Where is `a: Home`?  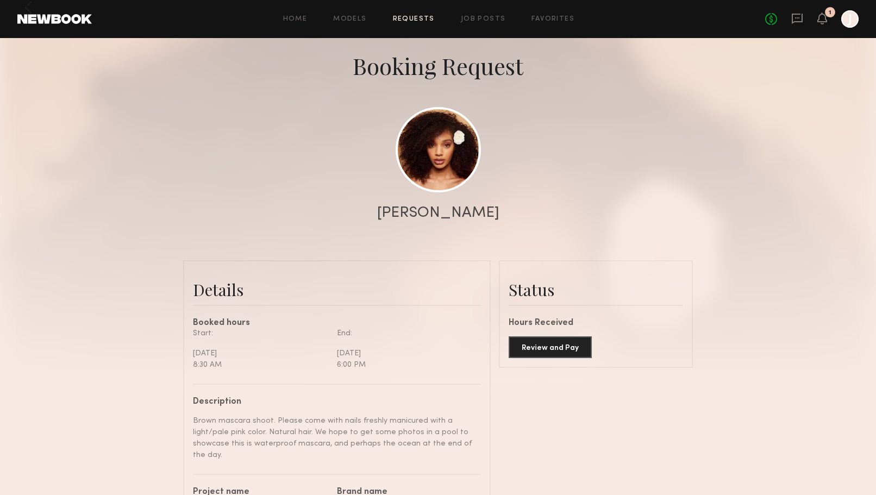 a: Home is located at coordinates (295, 19).